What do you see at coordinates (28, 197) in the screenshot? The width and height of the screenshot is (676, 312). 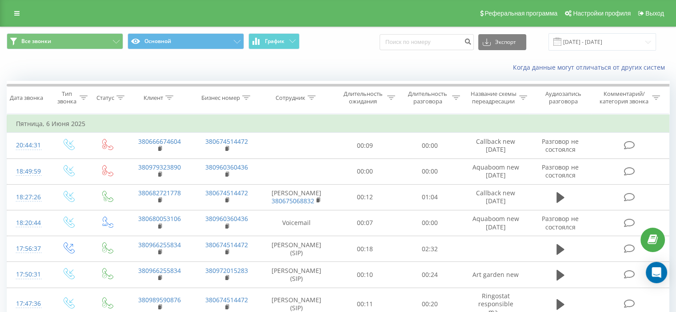 I see `div: 18:27:26` at bounding box center [28, 197].